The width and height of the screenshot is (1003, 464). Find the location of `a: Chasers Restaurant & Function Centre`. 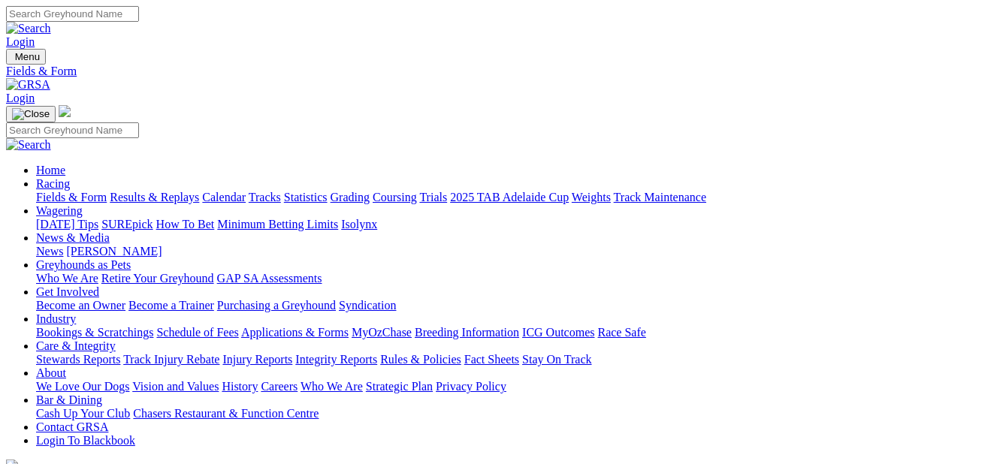

a: Chasers Restaurant & Function Centre is located at coordinates (225, 413).